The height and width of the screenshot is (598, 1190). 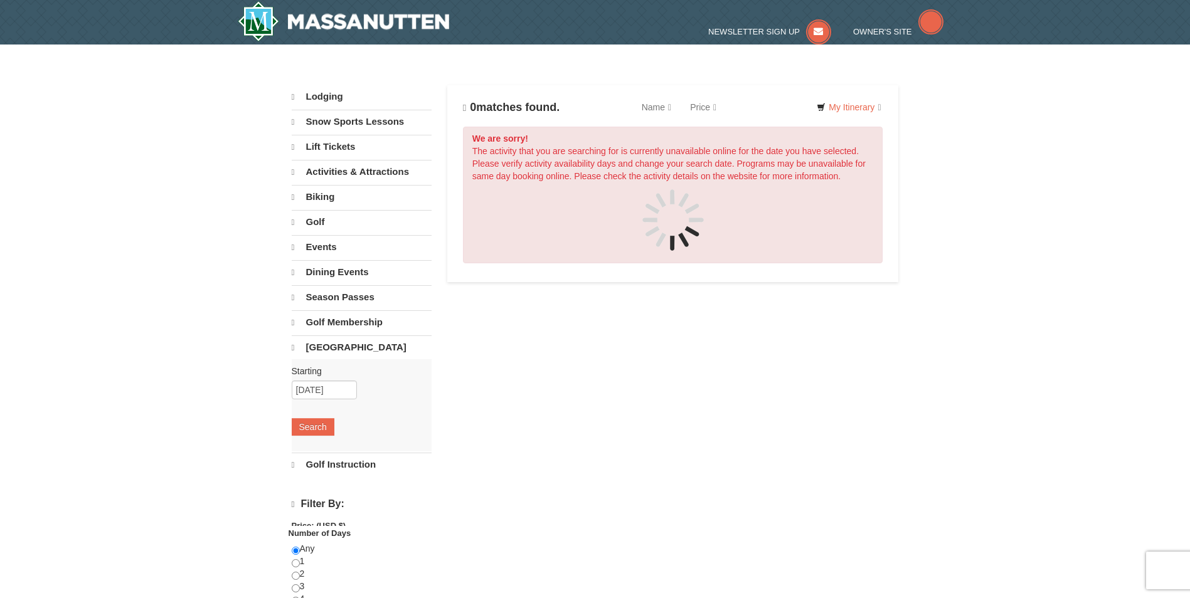 I want to click on img: Massanutten Resort Logo, so click(x=344, y=21).